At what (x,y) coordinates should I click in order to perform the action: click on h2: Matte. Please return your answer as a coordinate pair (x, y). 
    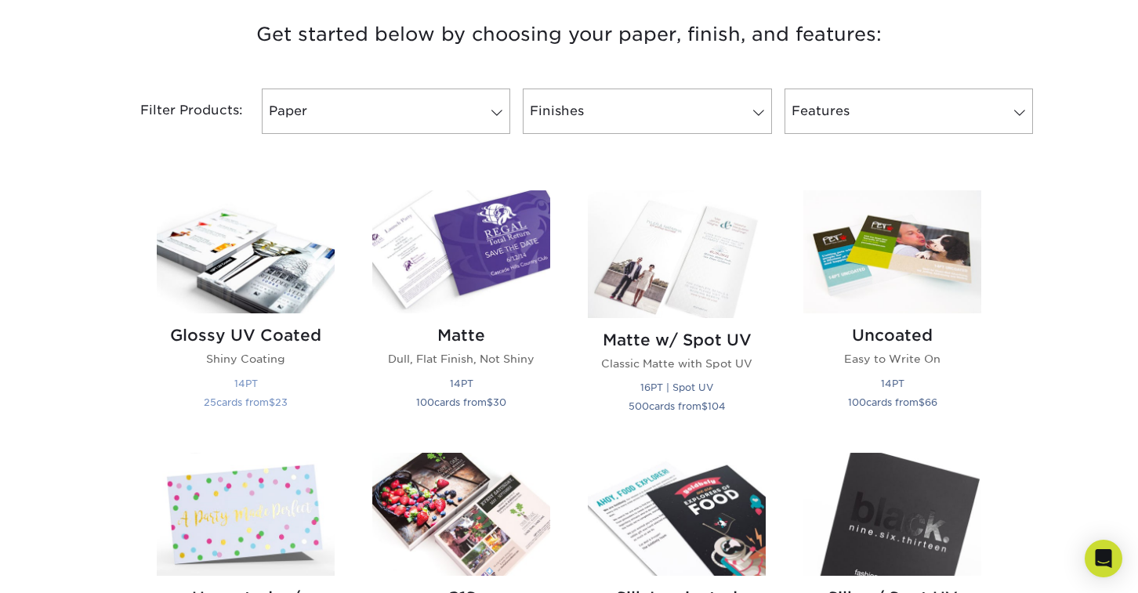
    Looking at the image, I should click on (461, 335).